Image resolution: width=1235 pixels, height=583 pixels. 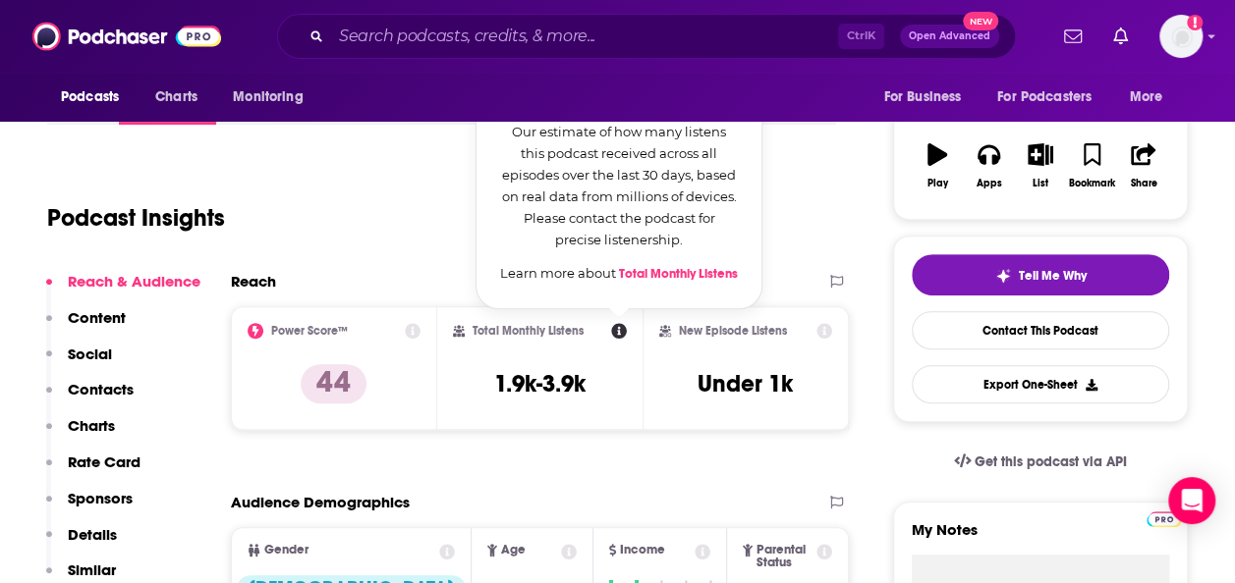 I want to click on span: Income, so click(x=642, y=550).